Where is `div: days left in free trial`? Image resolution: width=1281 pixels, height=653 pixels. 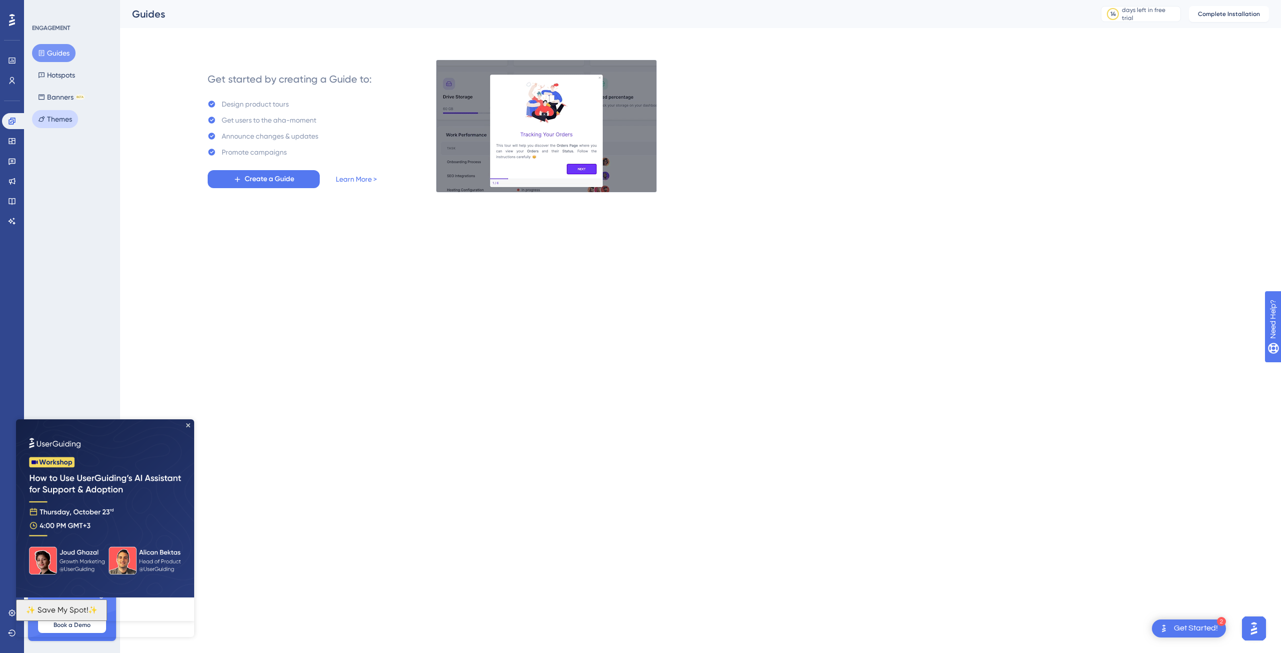
div: days left in free trial is located at coordinates (1150, 14).